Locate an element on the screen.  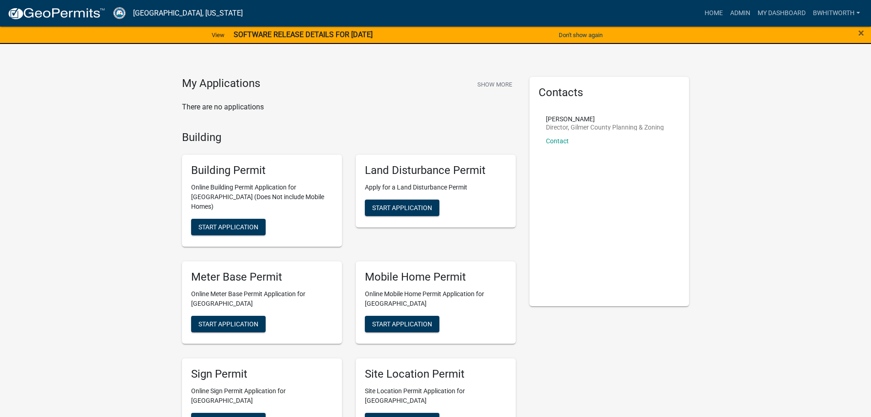
h4: My Applications is located at coordinates (221, 84).